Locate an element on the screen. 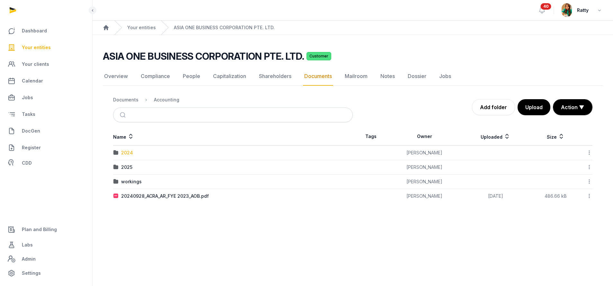  th: Tags is located at coordinates (371, 137).